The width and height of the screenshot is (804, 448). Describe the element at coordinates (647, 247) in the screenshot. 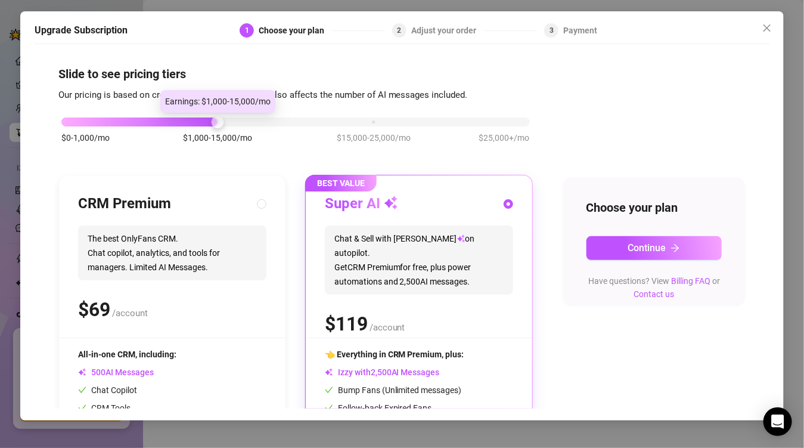

I see `span: Continue` at that location.